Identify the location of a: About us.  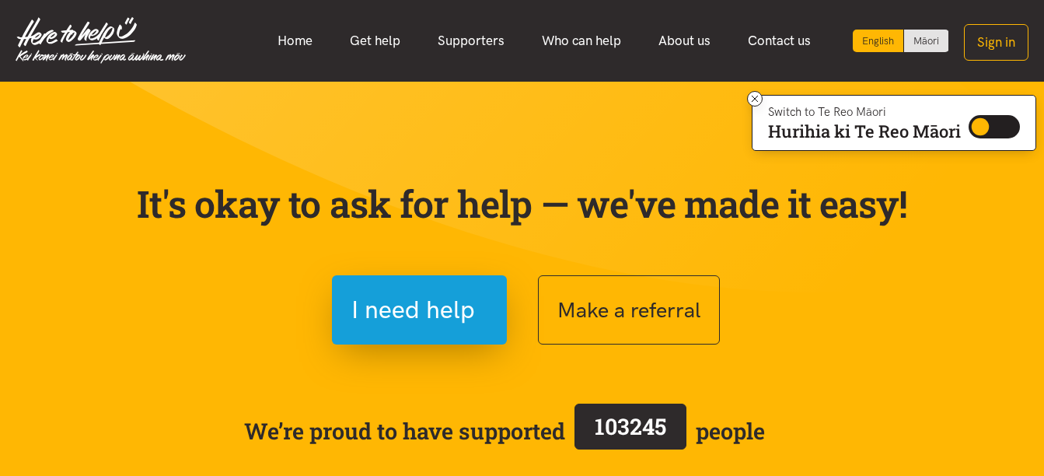
(684, 40).